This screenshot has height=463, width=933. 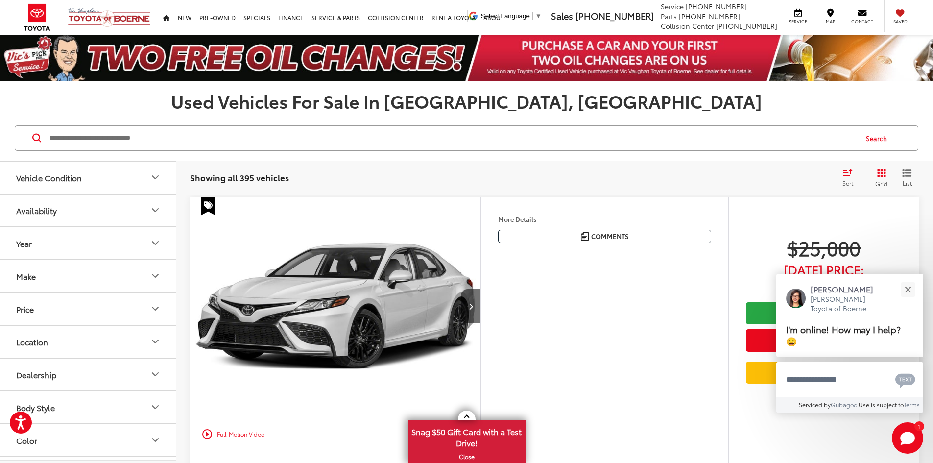 I want to click on svg: Start Chat, so click(x=907, y=438).